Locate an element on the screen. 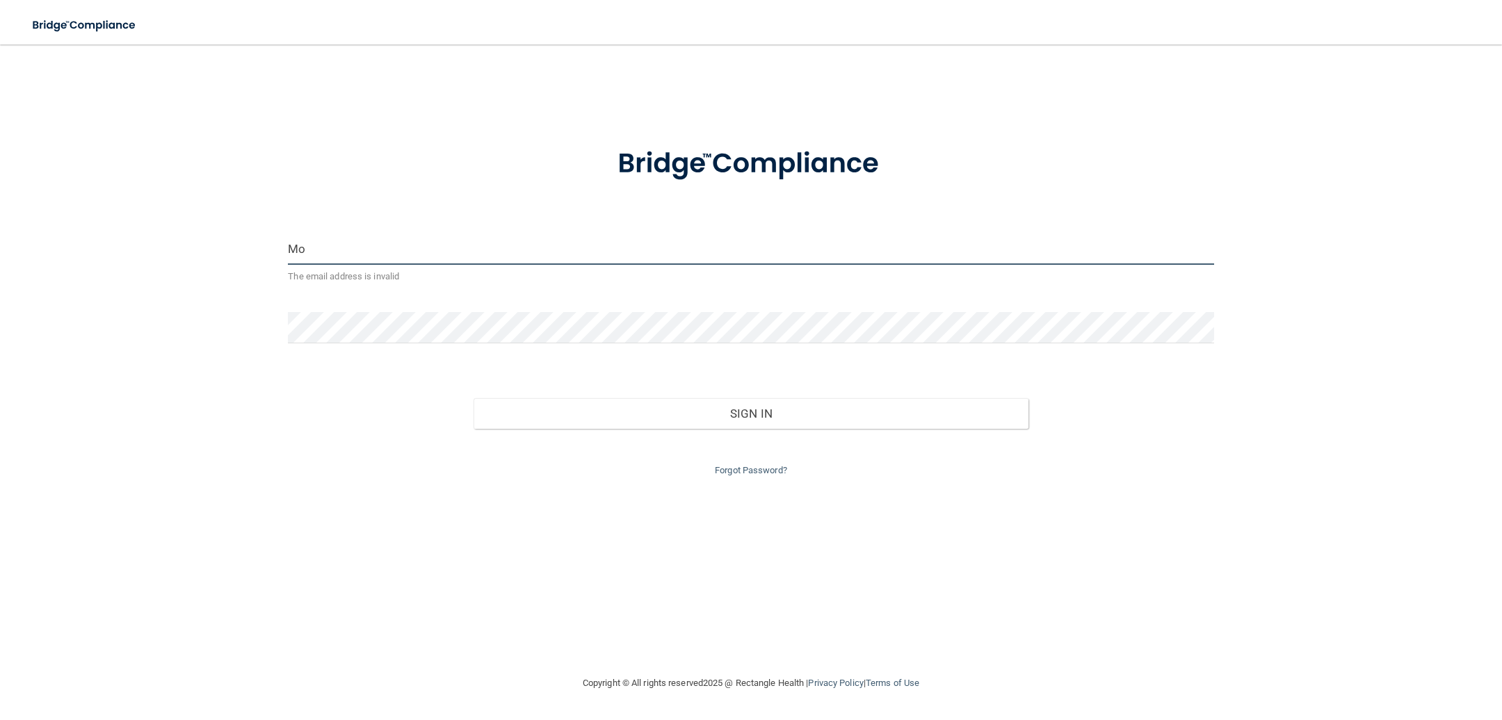 The width and height of the screenshot is (1502, 720). button: Sign In is located at coordinates (751, 414).